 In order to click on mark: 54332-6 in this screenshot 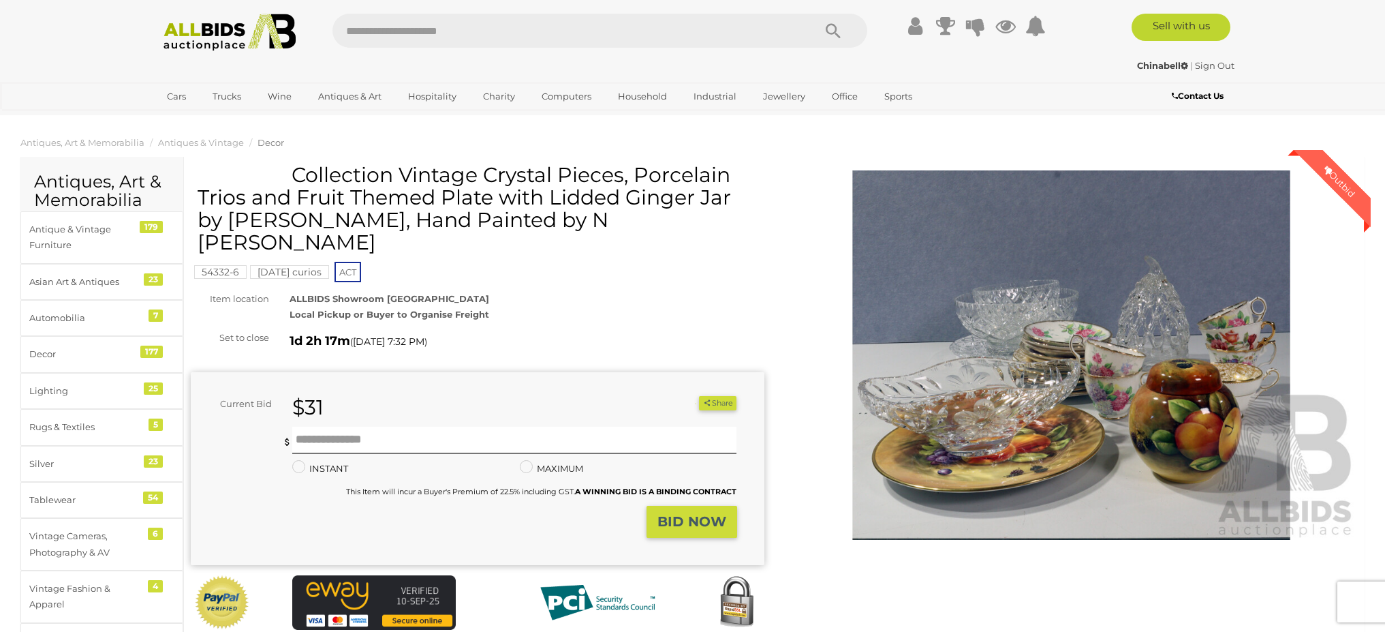, I will do `click(220, 272)`.